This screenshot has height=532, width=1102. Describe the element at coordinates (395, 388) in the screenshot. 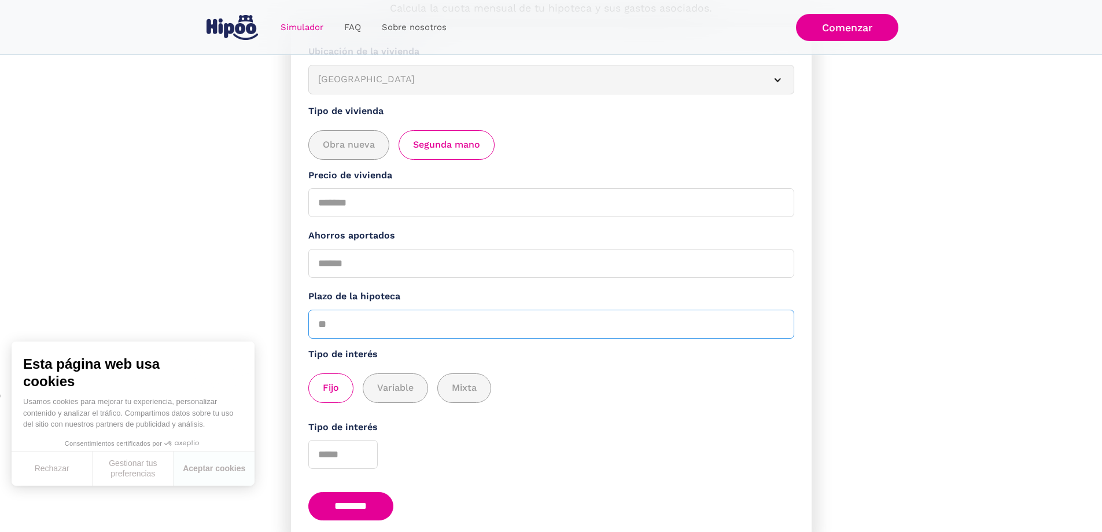

I see `span: Variable` at that location.